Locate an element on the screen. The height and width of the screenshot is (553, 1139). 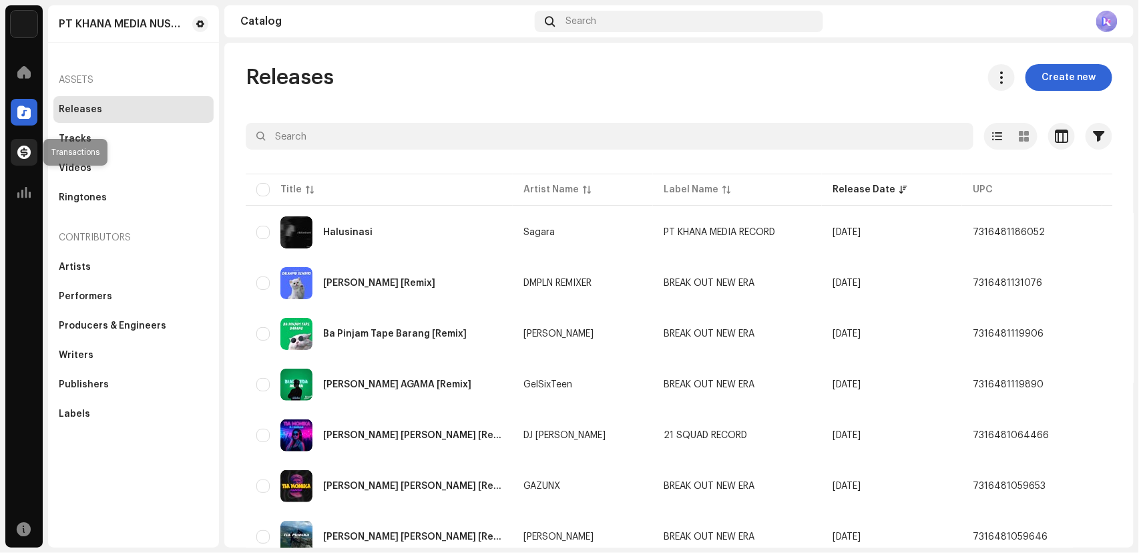
div: GelSixTeen is located at coordinates (547, 384).